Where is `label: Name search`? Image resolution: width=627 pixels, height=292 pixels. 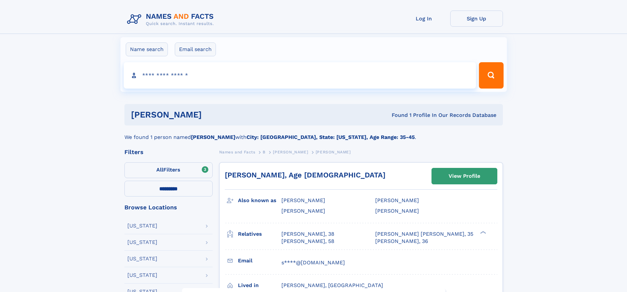
label: Name search is located at coordinates (147, 49).